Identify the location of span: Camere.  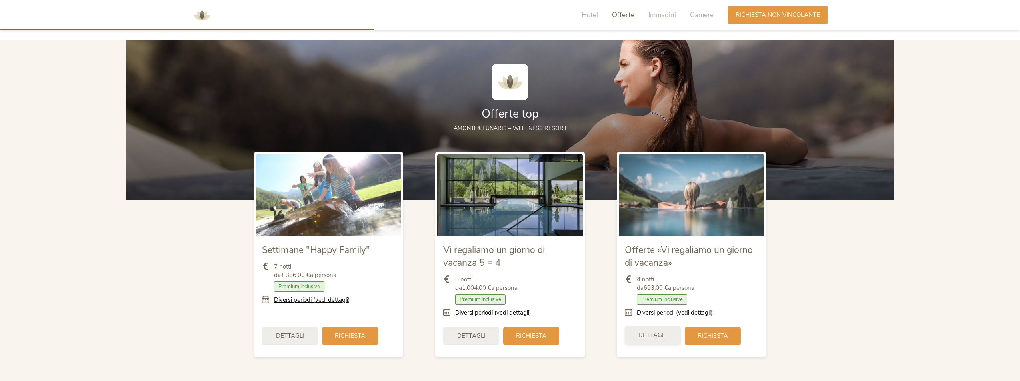
(701, 15).